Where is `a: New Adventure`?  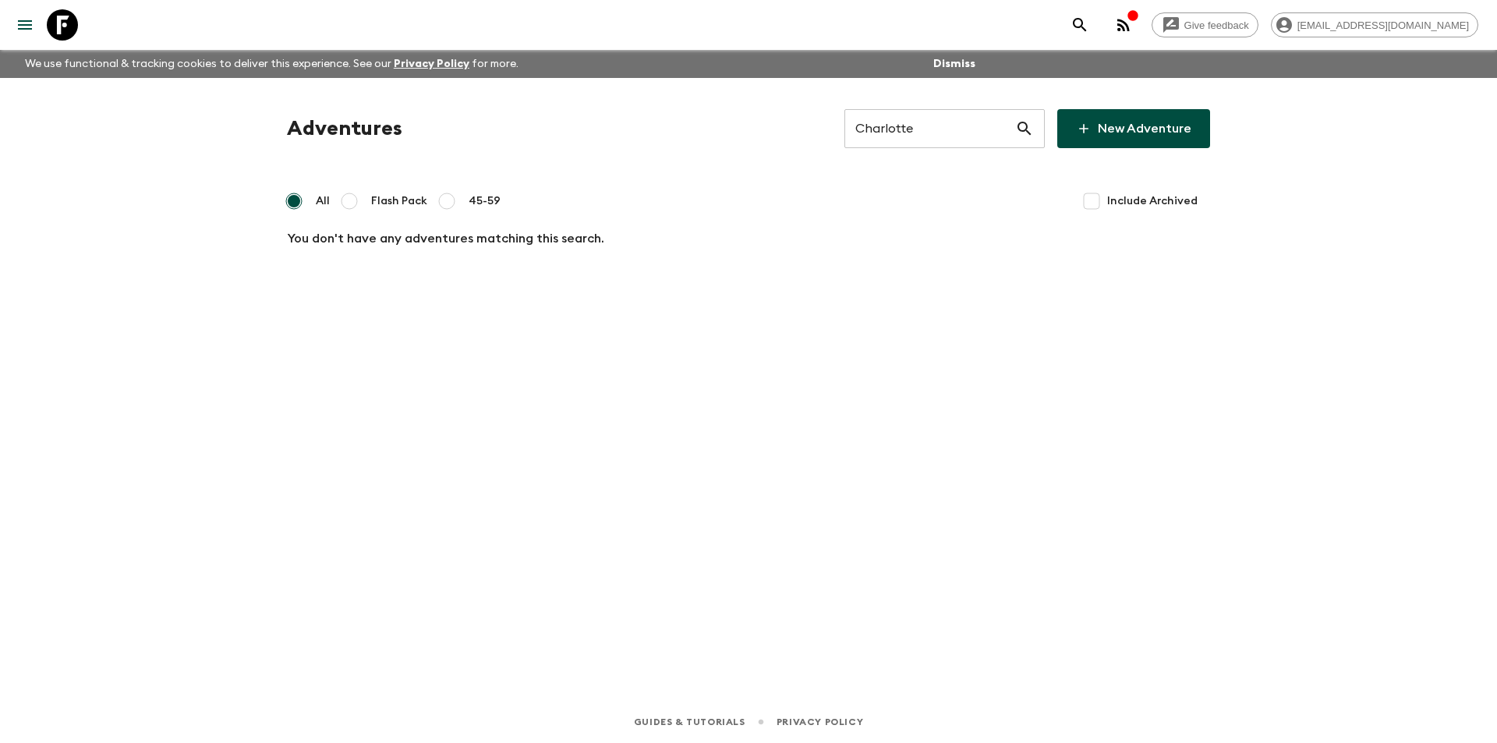
a: New Adventure is located at coordinates (1133, 129).